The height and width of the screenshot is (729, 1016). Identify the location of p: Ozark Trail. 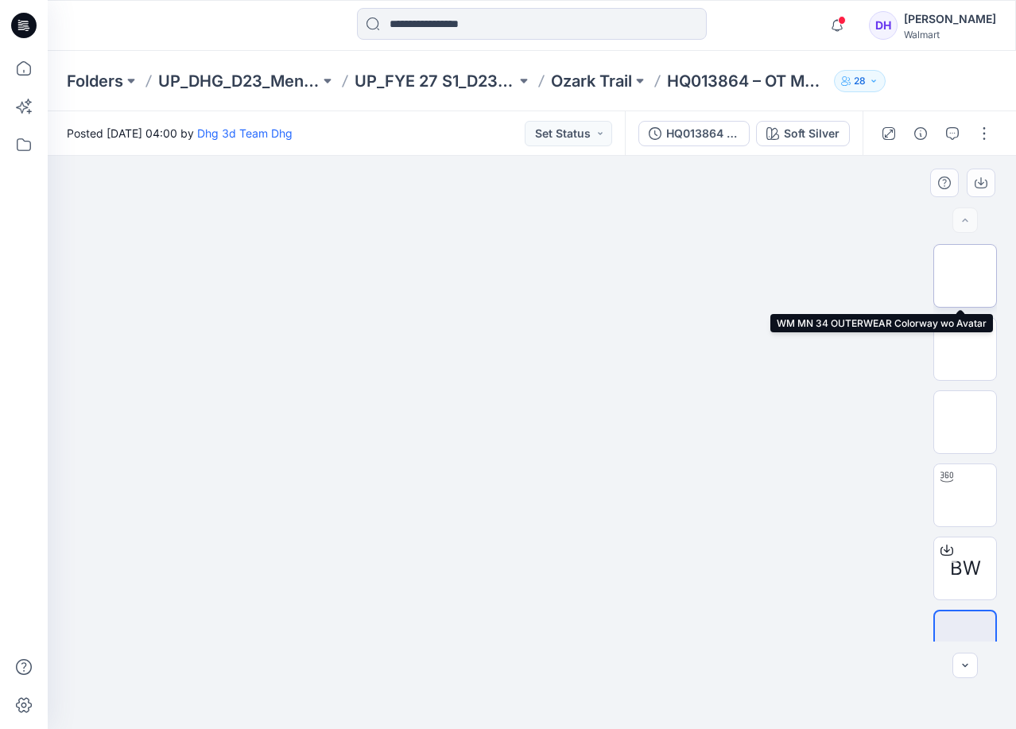
(592, 81).